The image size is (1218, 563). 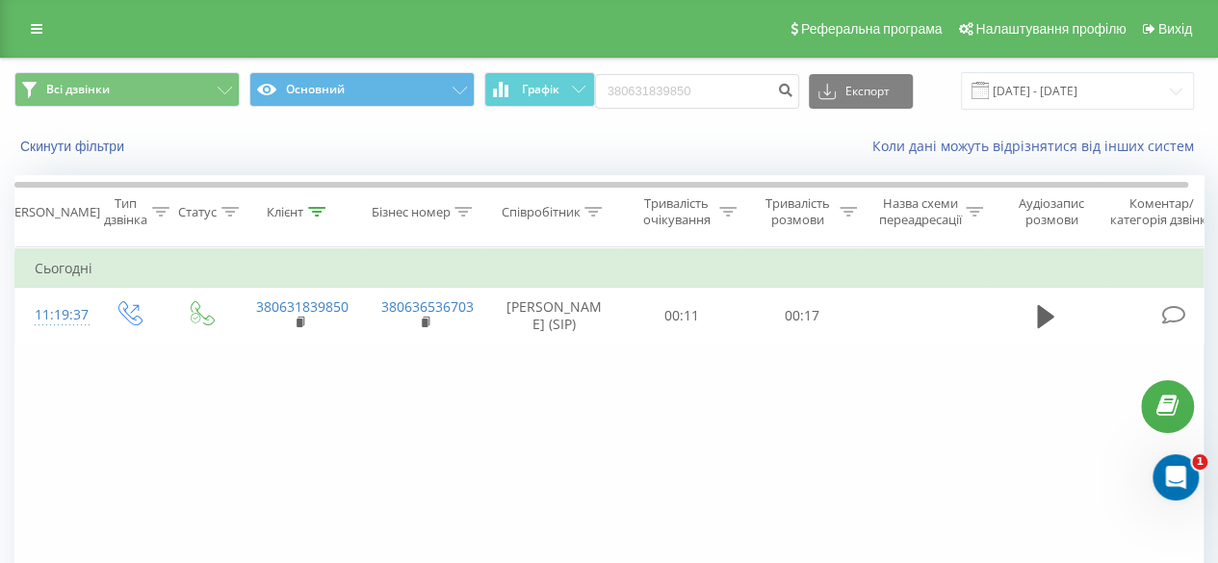 What do you see at coordinates (1199, 462) in the screenshot?
I see `span: 1` at bounding box center [1199, 462].